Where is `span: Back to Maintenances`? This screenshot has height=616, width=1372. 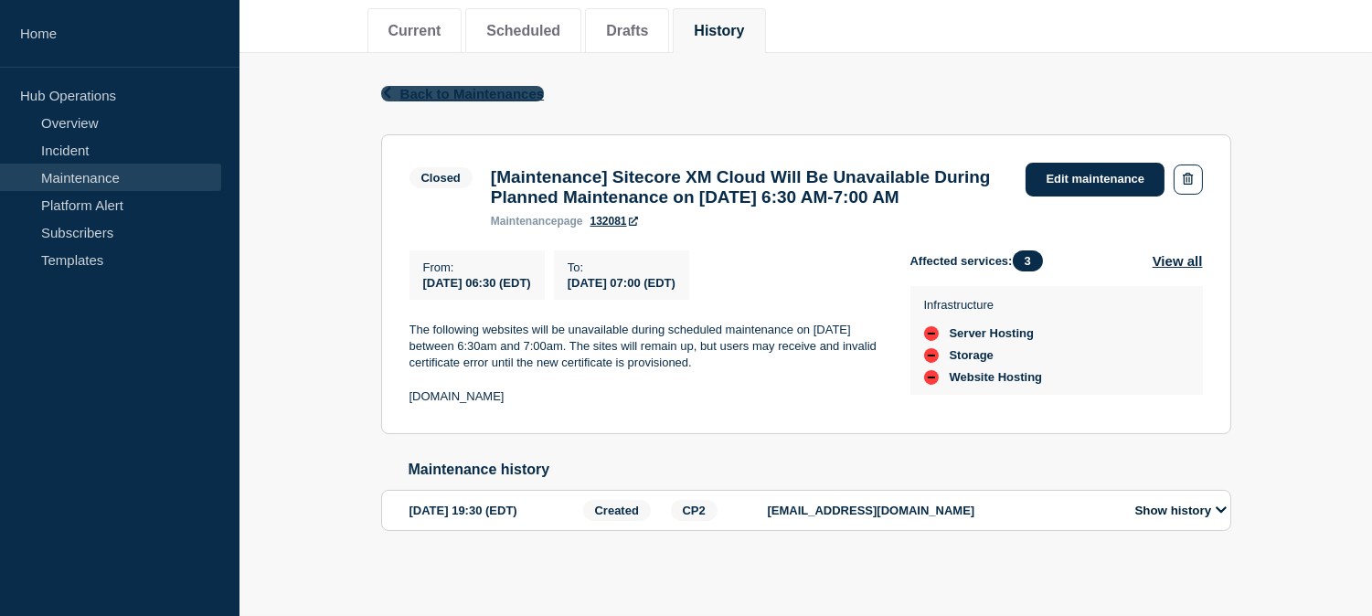
span: Back to Maintenances is located at coordinates (473, 93).